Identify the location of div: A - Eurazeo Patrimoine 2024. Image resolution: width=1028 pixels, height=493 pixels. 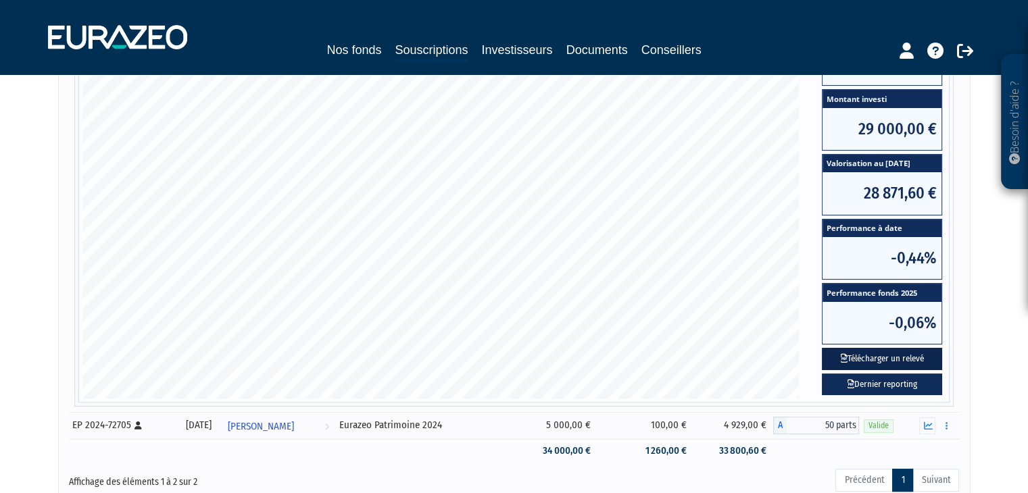
(816, 426).